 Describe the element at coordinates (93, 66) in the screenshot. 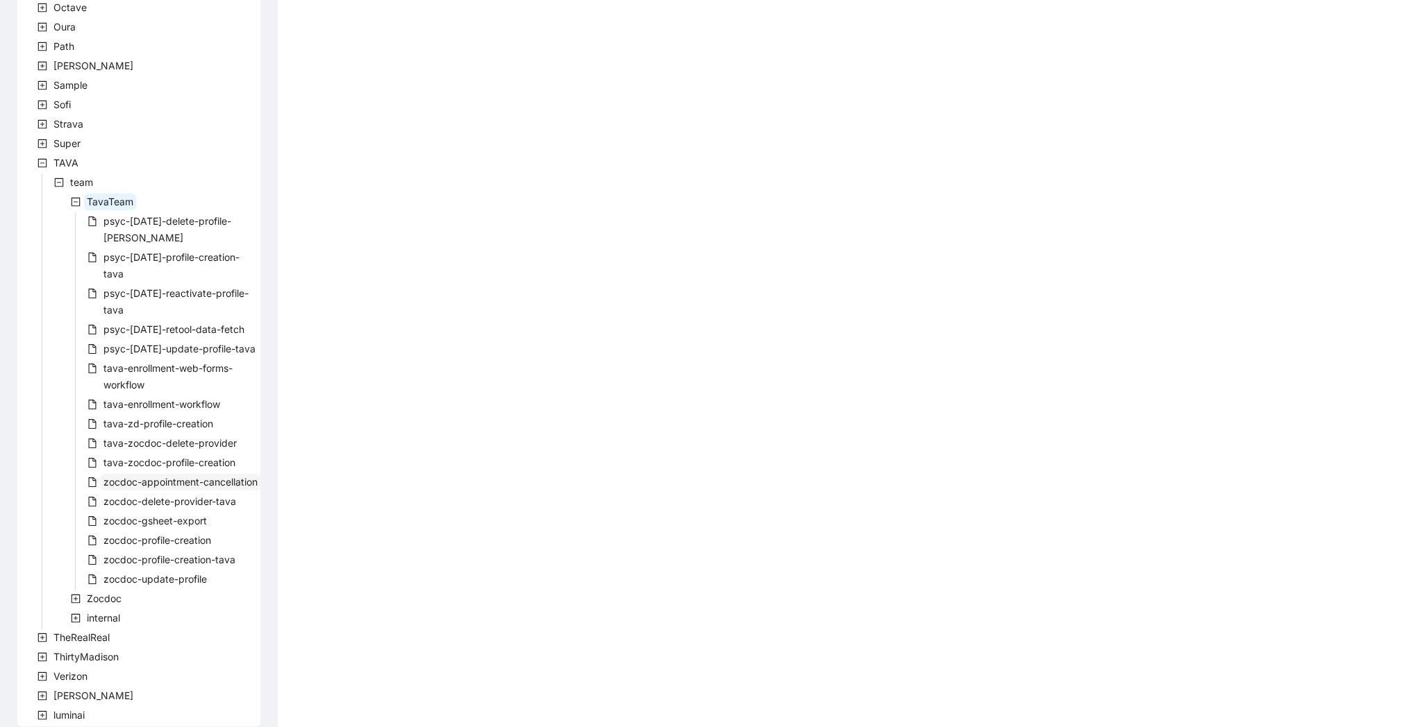

I see `span: Rothman` at that location.